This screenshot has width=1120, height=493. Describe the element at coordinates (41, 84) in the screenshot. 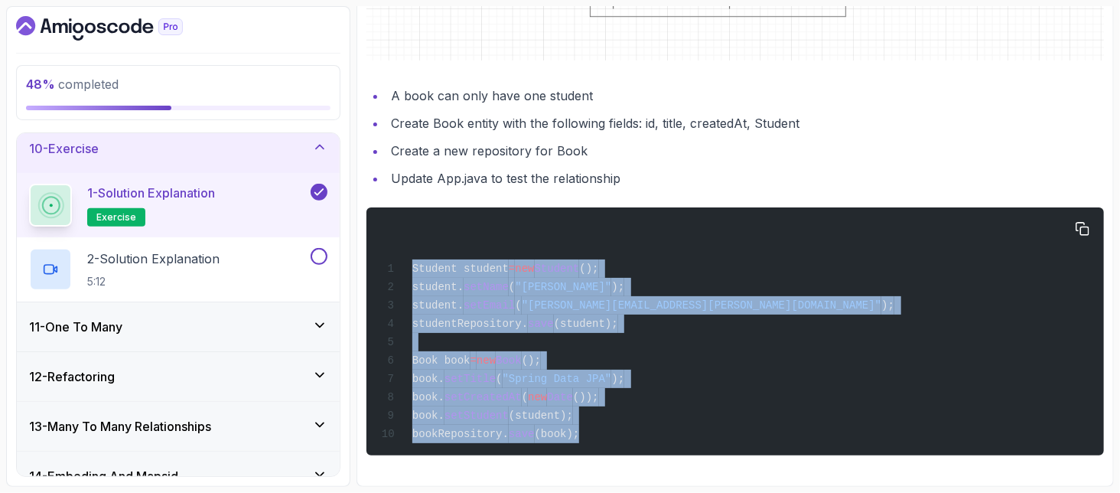

I see `span: 48 %` at that location.